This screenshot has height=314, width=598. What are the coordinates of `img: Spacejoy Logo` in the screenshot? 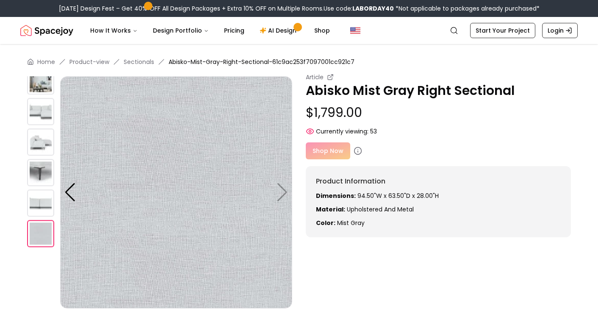 It's located at (47, 31).